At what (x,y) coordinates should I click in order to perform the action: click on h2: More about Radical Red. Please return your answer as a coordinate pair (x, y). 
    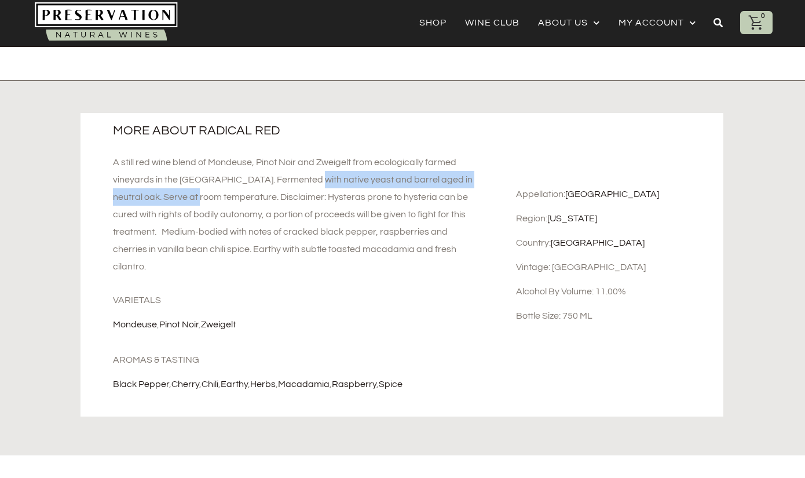
    Looking at the image, I should click on (294, 131).